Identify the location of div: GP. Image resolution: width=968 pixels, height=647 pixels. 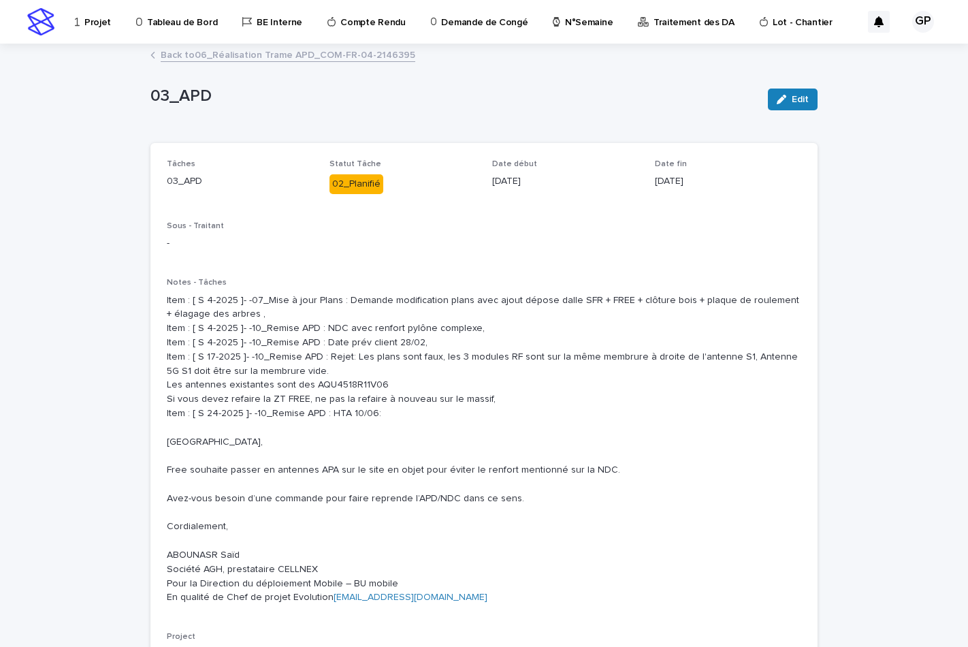
(923, 22).